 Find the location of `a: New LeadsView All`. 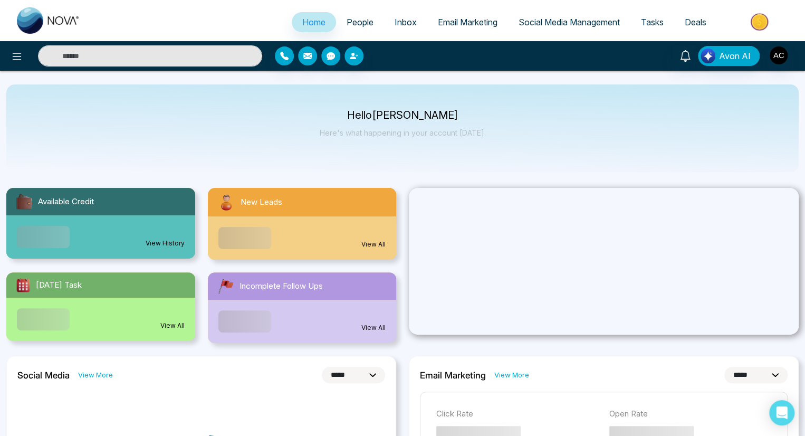

a: New LeadsView All is located at coordinates (302, 224).